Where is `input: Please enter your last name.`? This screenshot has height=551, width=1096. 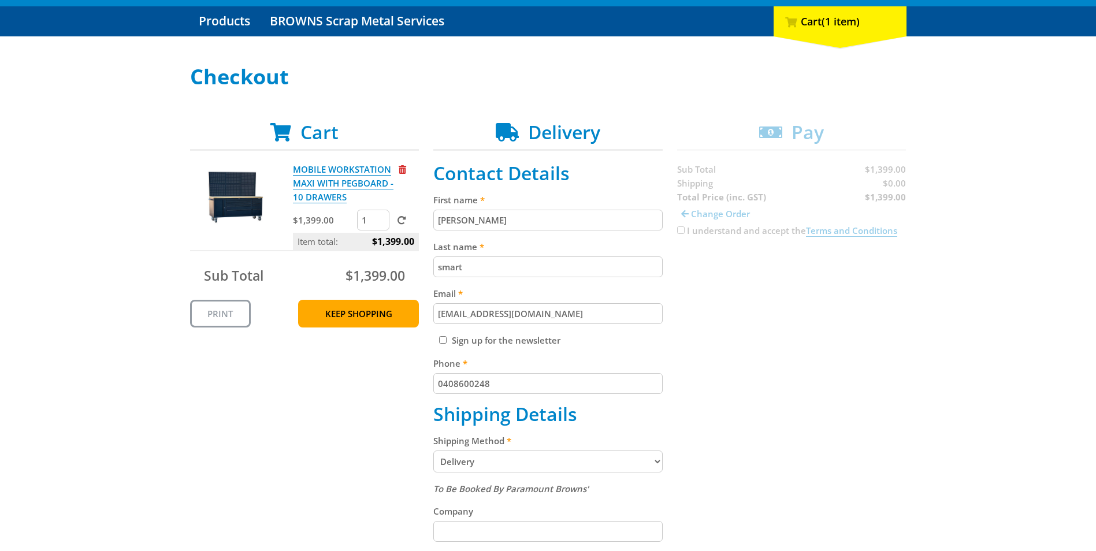
input: Please enter your last name. is located at coordinates (548, 267).